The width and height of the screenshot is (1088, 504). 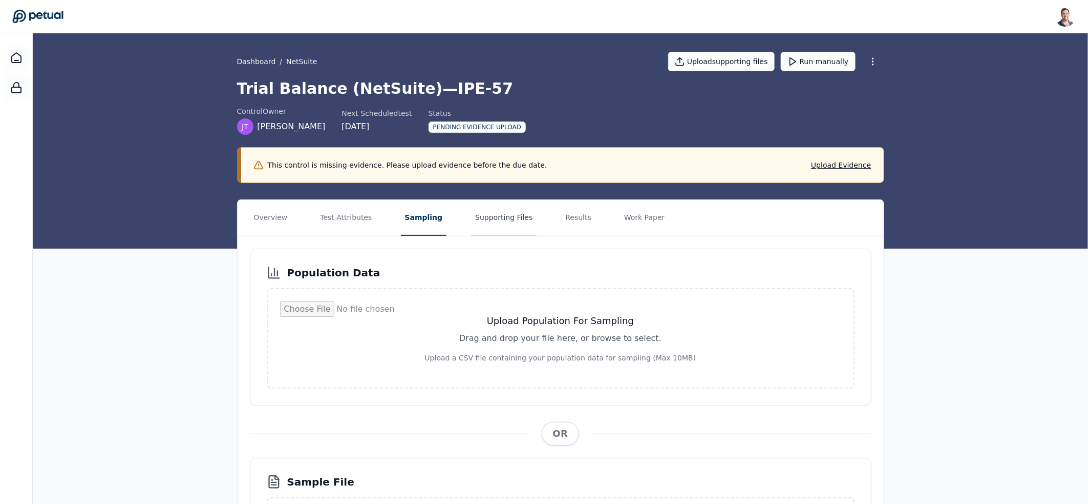 I want to click on img: Snir Kodesh, so click(x=1066, y=16).